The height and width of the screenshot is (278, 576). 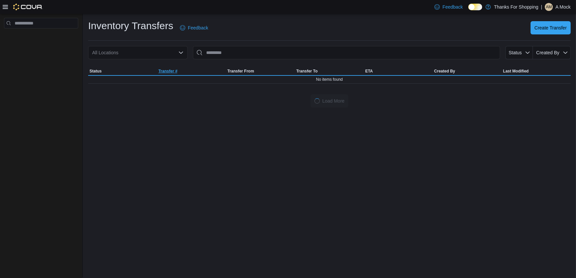 I want to click on span: Transfer From, so click(x=241, y=71).